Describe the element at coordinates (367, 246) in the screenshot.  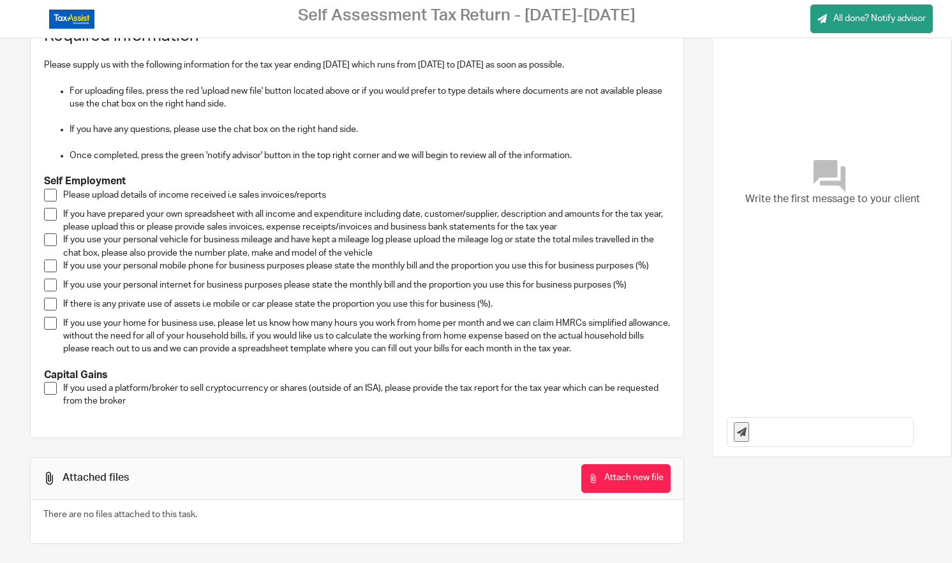
I see `p: If you use your personal vehicle for business mileage and have kept a mileage log please upload t...` at that location.